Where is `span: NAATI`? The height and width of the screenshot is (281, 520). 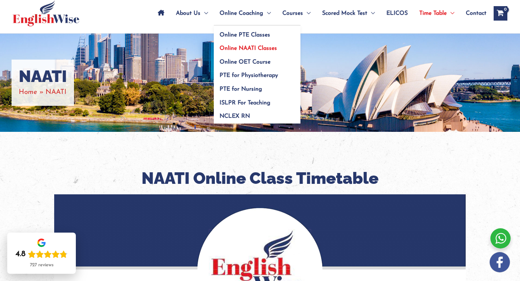 span: NAATI is located at coordinates (56, 92).